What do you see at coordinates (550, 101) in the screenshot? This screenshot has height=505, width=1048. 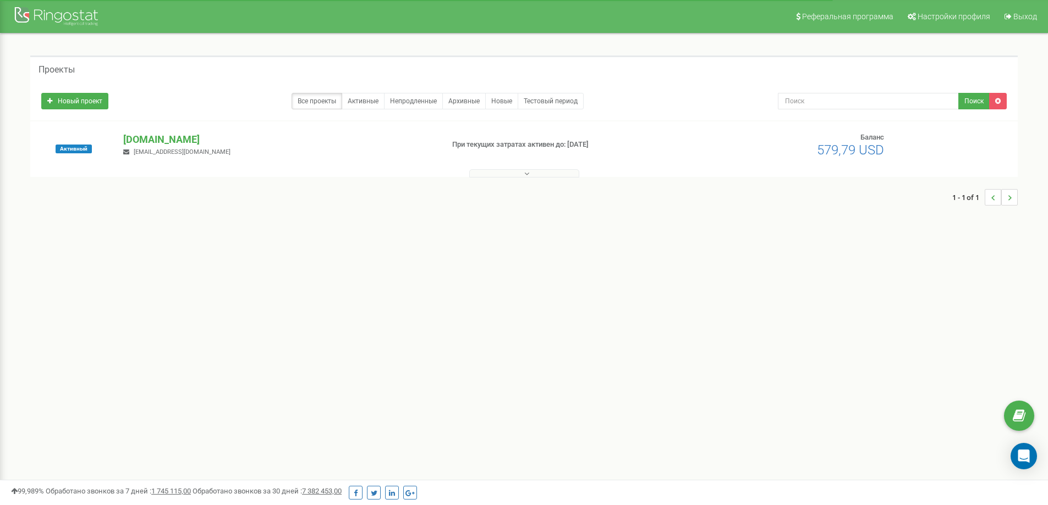 I see `a: Тестовый период` at bounding box center [550, 101].